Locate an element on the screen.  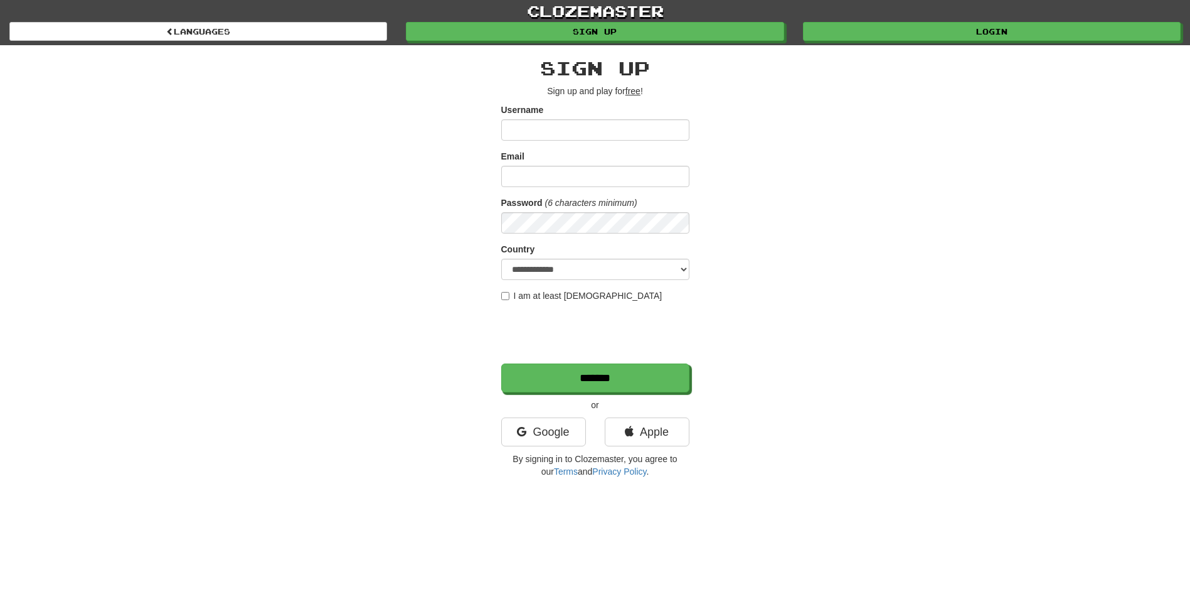
p: or is located at coordinates (595, 405).